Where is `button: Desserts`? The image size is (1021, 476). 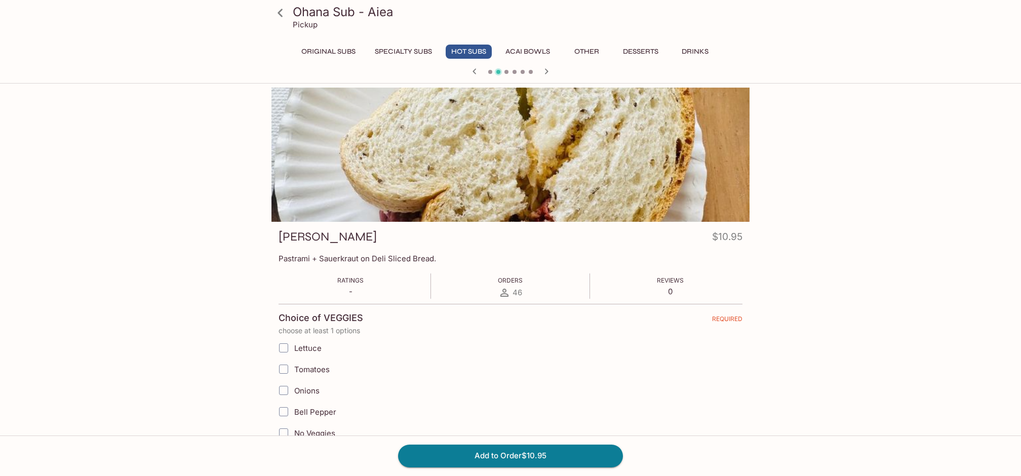
button: Desserts is located at coordinates (641, 52).